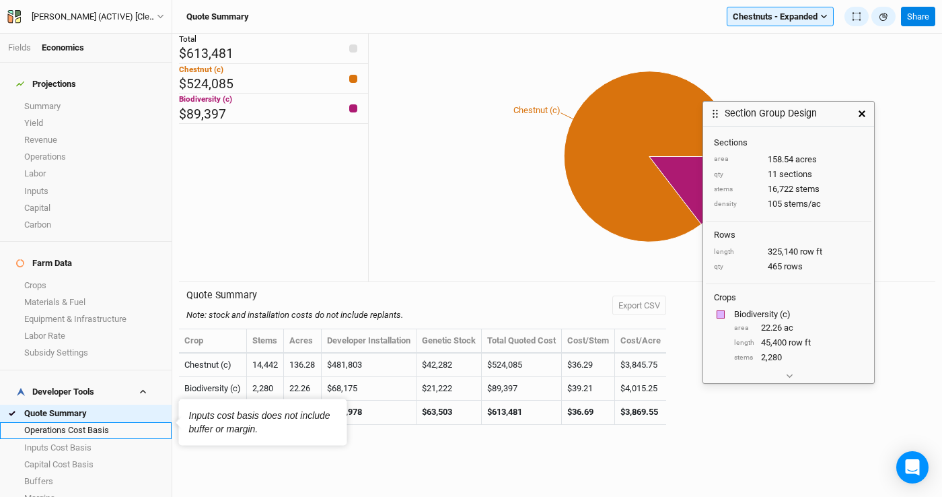  What do you see at coordinates (794, 267) in the screenshot?
I see `span: rows` at bounding box center [794, 267].